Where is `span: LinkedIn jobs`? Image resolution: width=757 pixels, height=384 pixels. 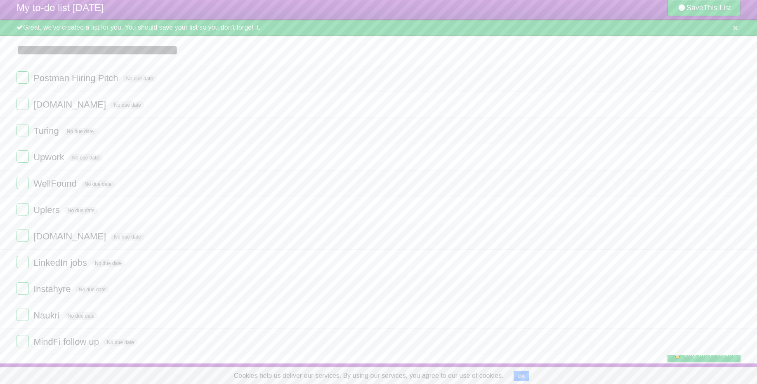 span: LinkedIn jobs is located at coordinates (61, 263).